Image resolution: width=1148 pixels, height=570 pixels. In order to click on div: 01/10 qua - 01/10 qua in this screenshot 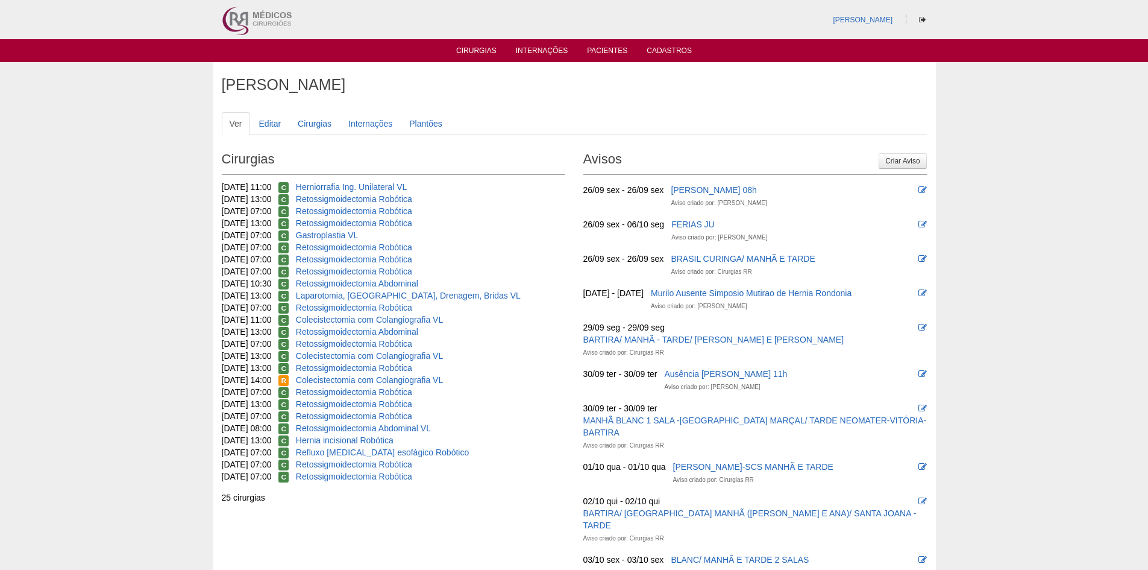, I will do `click(624, 467)`.